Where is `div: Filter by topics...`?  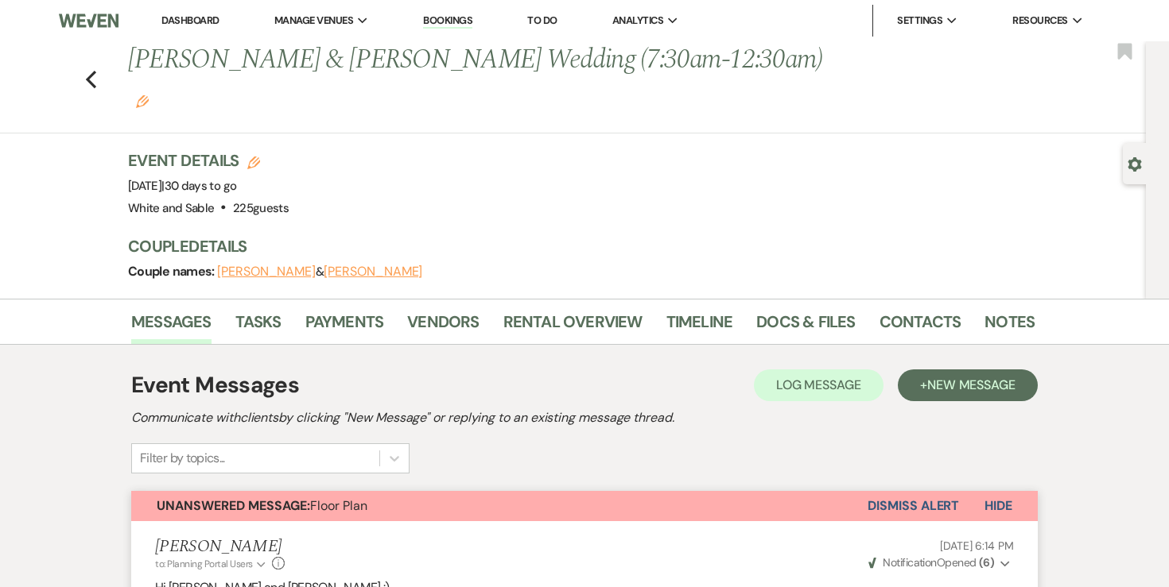 div: Filter by topics... is located at coordinates (182, 459).